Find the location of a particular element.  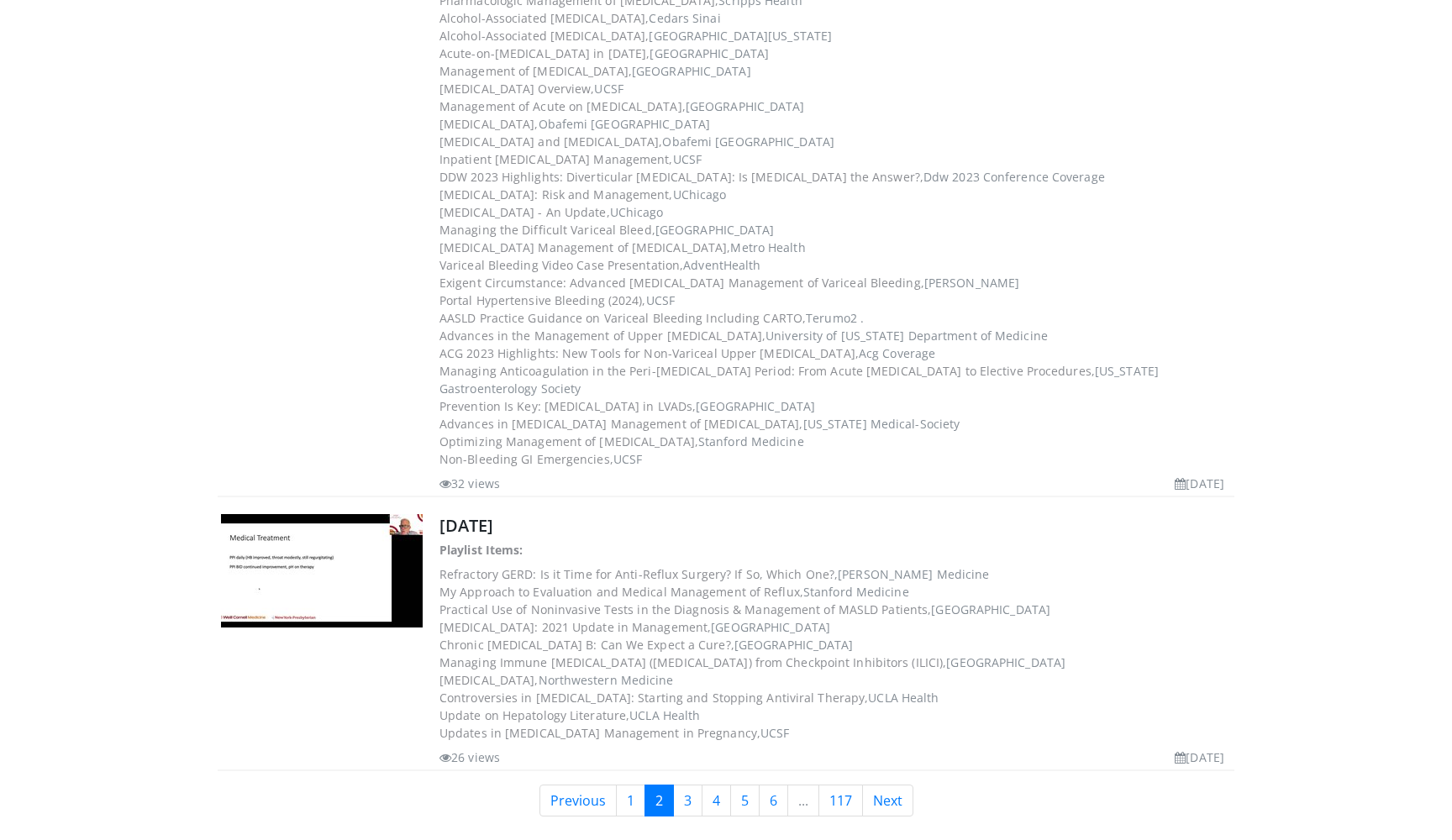

dd: Update on Hepatology Literature, is located at coordinates (836, 714).